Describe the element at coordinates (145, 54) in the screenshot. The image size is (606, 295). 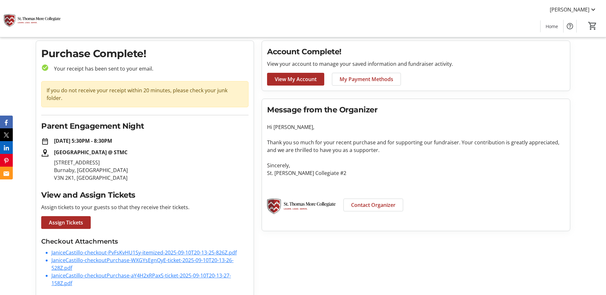
I see `h1: Purchase Complete!` at that location.